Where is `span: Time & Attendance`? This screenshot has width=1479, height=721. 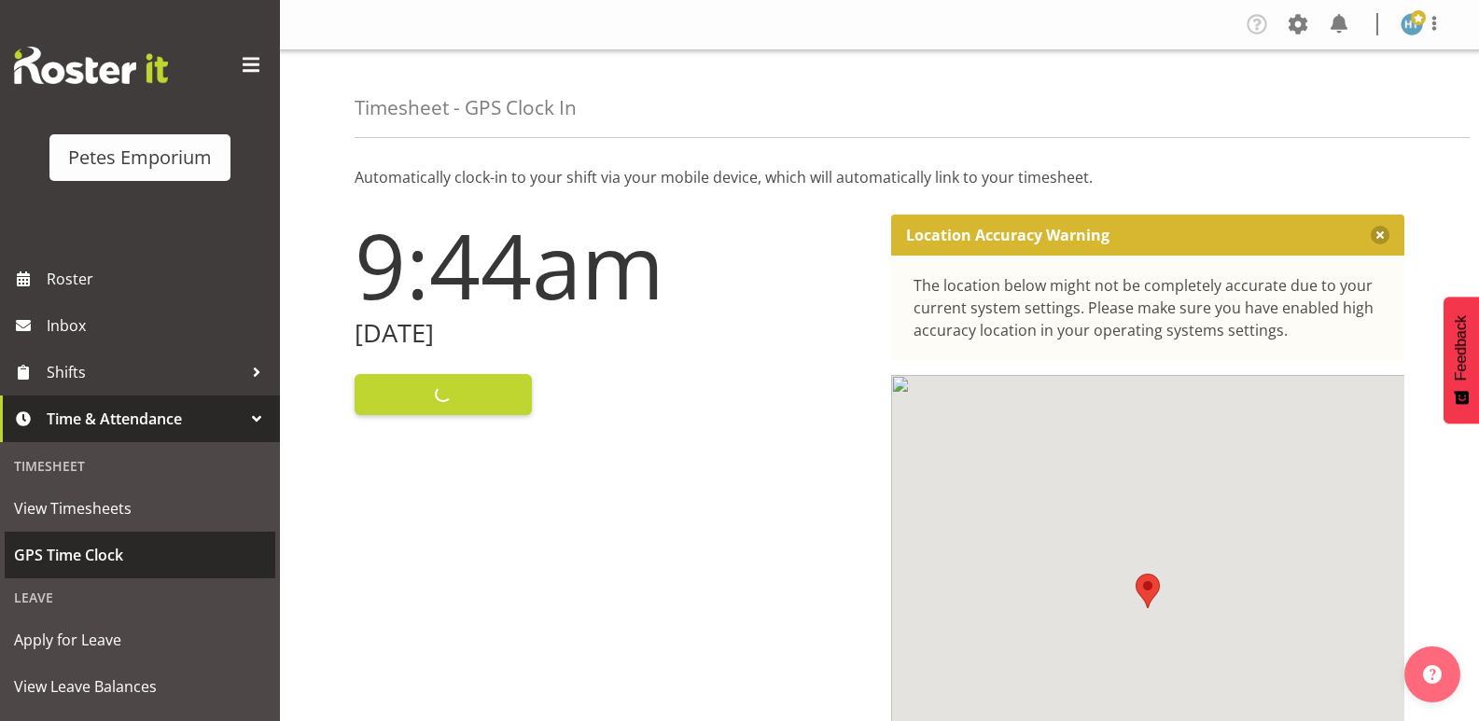
span: Time & Attendance is located at coordinates (145, 419).